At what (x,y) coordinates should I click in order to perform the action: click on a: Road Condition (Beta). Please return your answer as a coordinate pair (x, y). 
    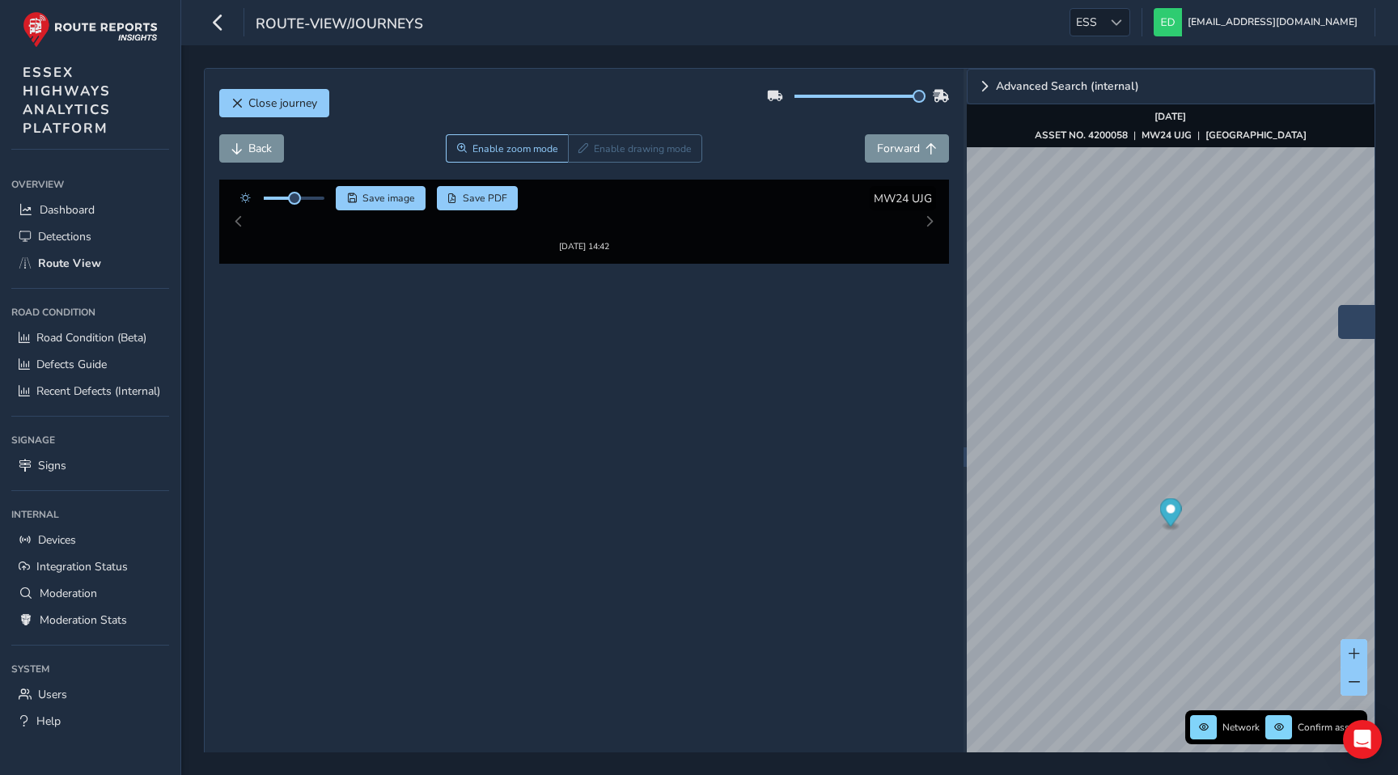
    Looking at the image, I should click on (90, 337).